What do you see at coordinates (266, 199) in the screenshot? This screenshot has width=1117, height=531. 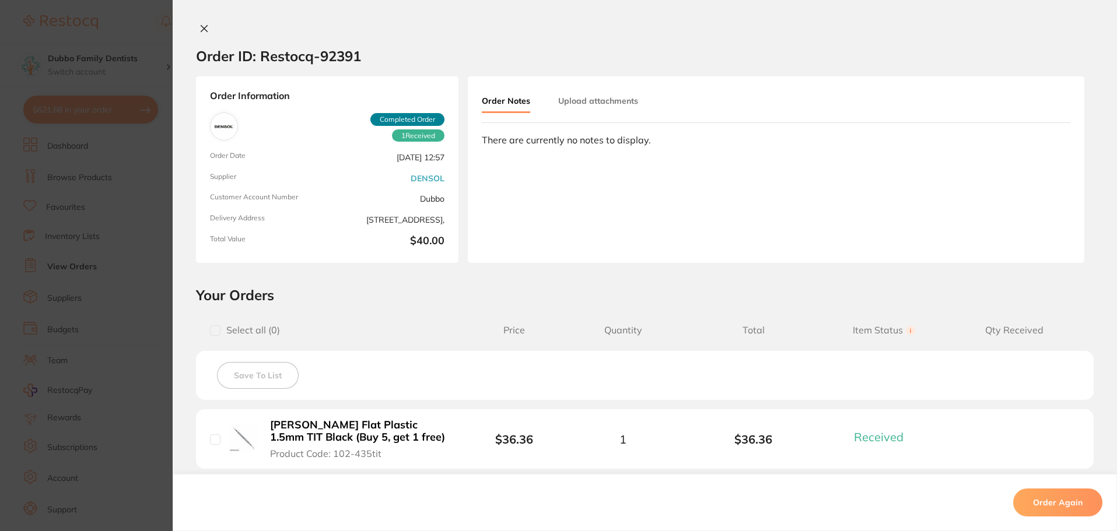 I see `span: Customer Account Number` at bounding box center [266, 199].